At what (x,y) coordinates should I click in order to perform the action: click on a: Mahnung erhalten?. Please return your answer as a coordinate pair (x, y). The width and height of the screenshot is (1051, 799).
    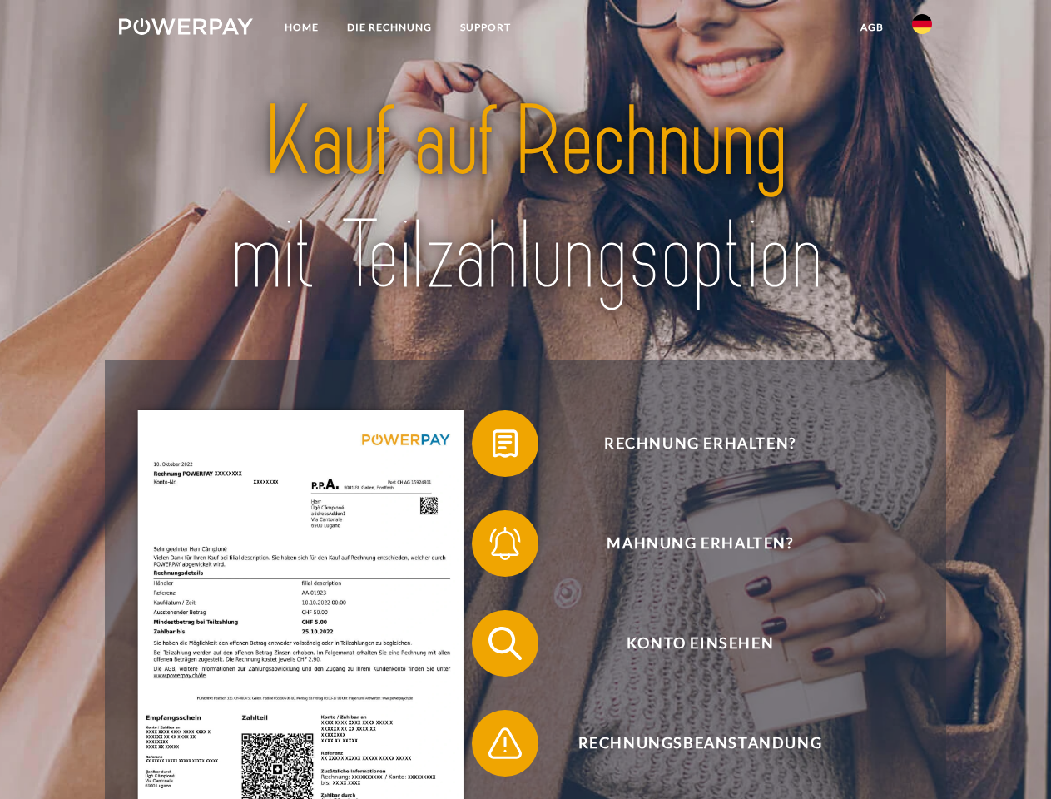
    Looking at the image, I should click on (688, 544).